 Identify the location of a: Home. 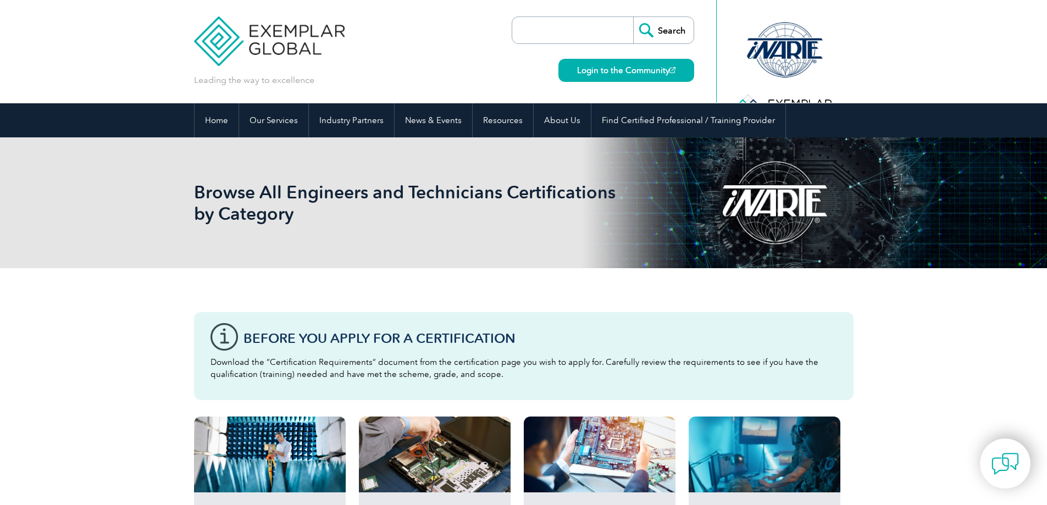
(216, 120).